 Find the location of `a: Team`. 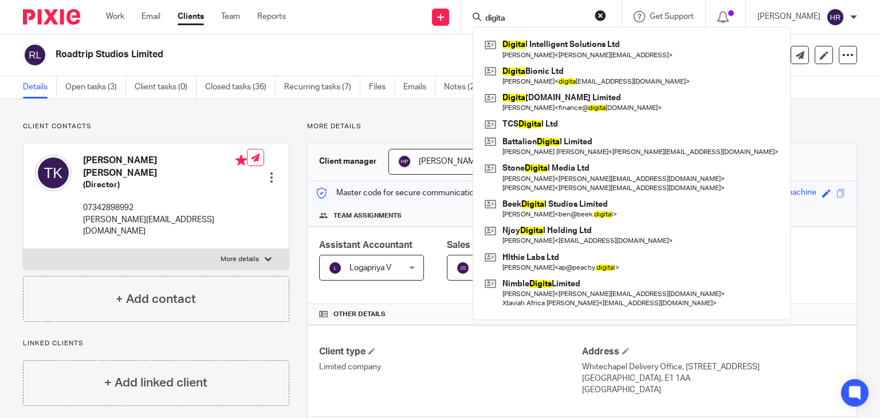

a: Team is located at coordinates (230, 17).